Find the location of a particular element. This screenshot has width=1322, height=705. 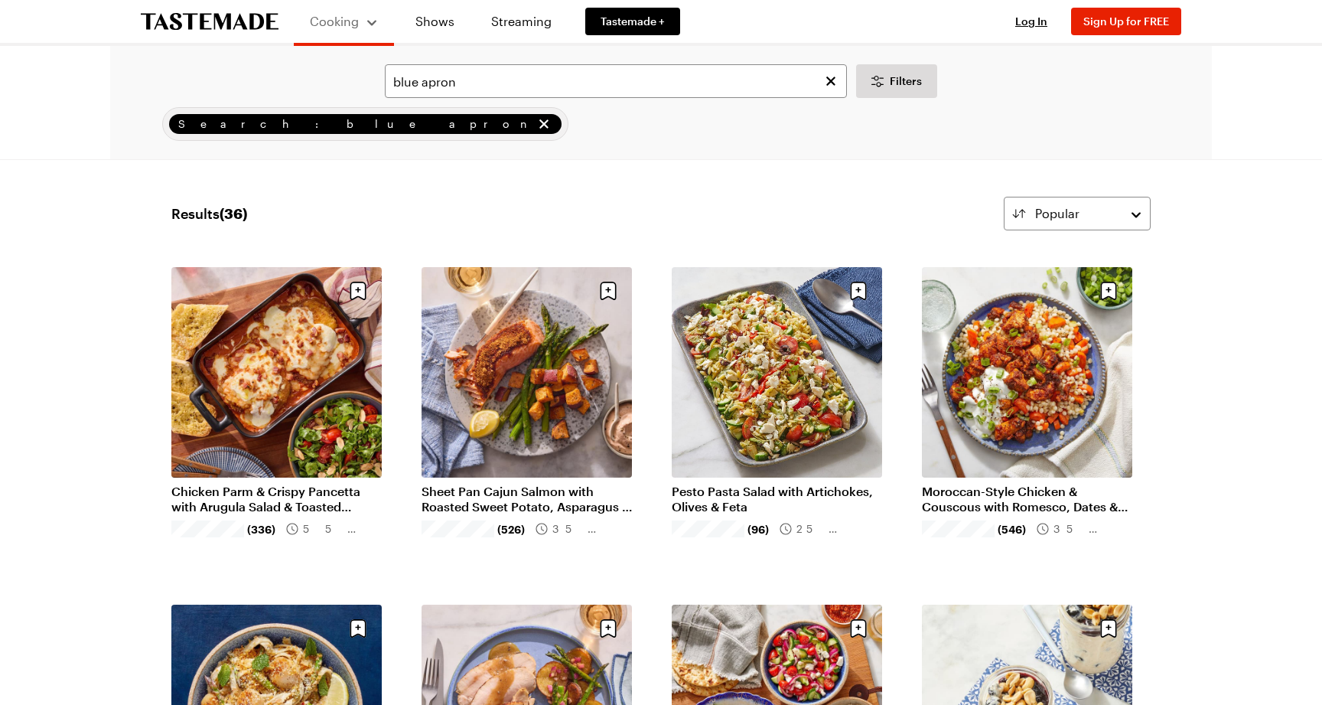

span: Results is located at coordinates (209, 214).